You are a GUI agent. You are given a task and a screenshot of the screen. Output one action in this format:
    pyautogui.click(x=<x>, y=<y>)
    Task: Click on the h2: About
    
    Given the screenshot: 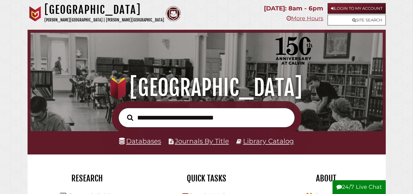 What is the action you would take?
    pyautogui.click(x=326, y=178)
    